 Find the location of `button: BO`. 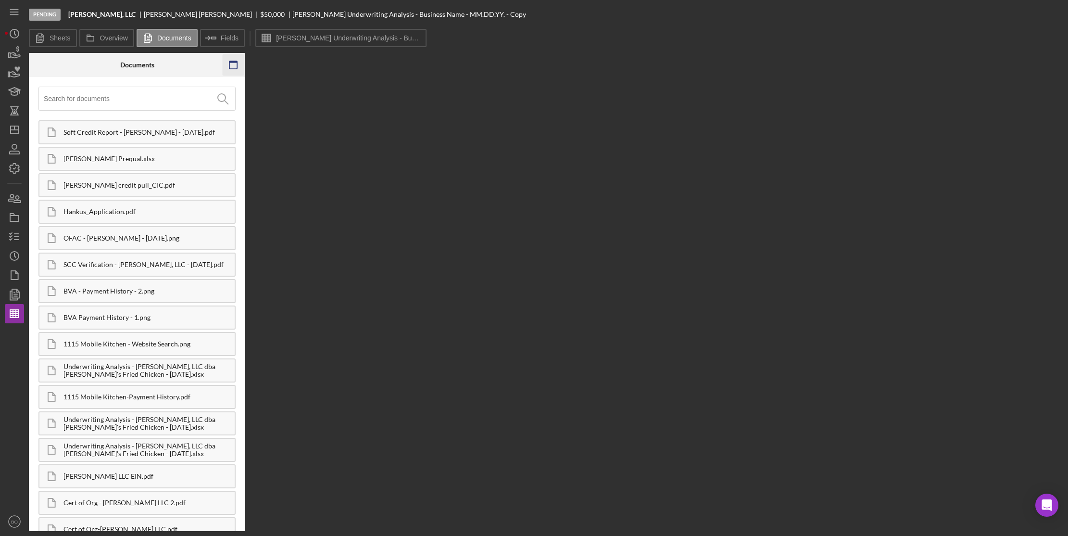

button: BO is located at coordinates (14, 521).